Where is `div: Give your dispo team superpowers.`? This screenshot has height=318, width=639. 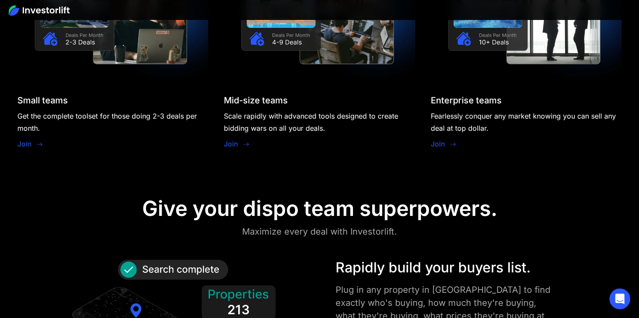 div: Give your dispo team superpowers. is located at coordinates (320, 209).